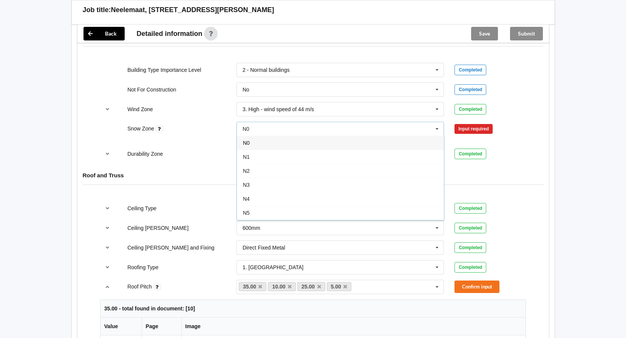 The image size is (626, 338). Describe the element at coordinates (246, 171) in the screenshot. I see `span: N2` at that location.